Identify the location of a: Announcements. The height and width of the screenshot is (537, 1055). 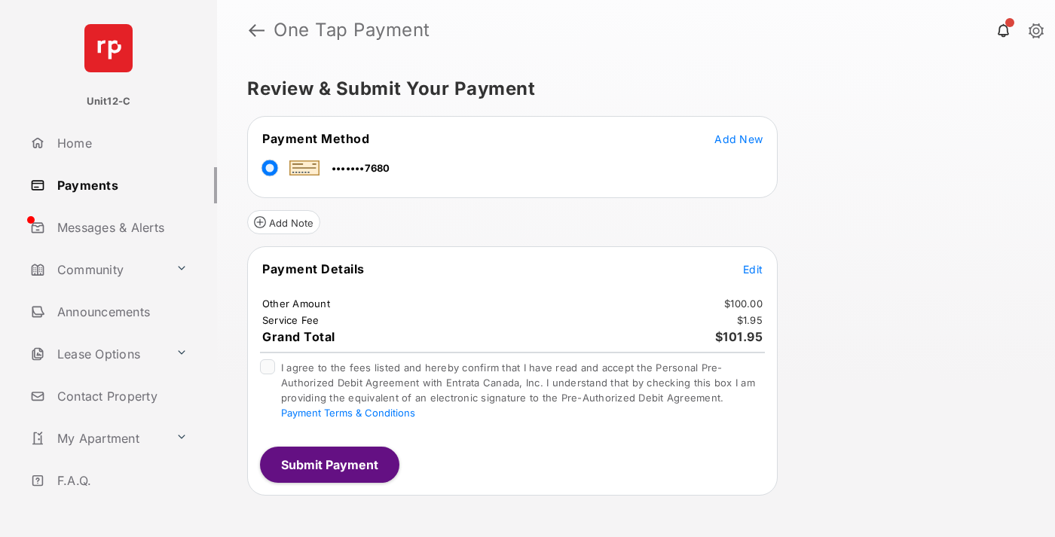
(121, 312).